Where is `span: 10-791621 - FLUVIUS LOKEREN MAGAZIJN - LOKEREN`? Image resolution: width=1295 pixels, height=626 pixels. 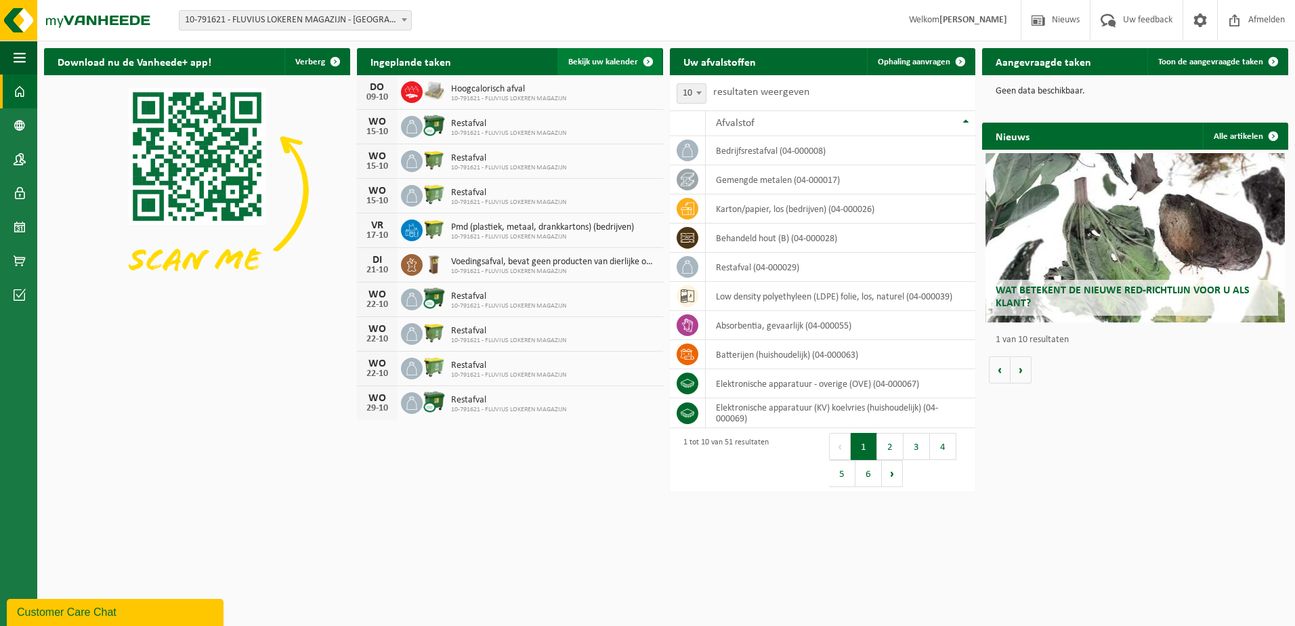
span: 10-791621 - FLUVIUS LOKEREN MAGAZIJN - LOKEREN is located at coordinates (295, 20).